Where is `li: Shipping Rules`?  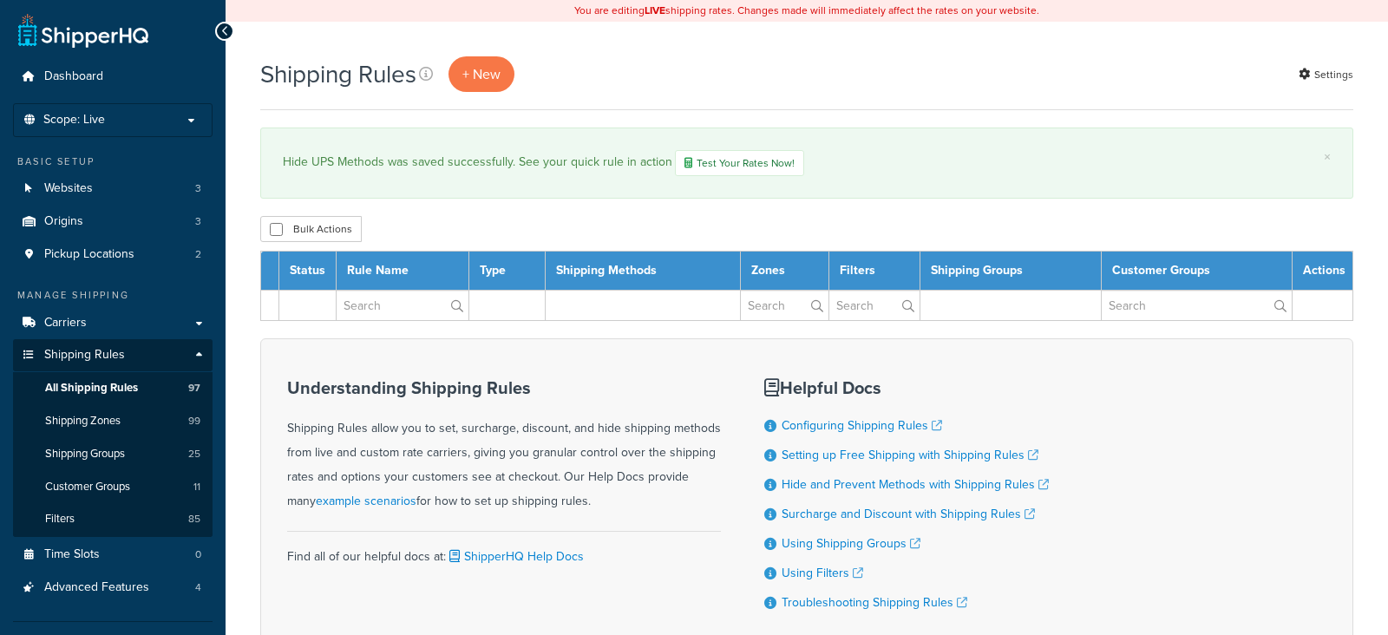 li: Shipping Rules is located at coordinates (113, 438).